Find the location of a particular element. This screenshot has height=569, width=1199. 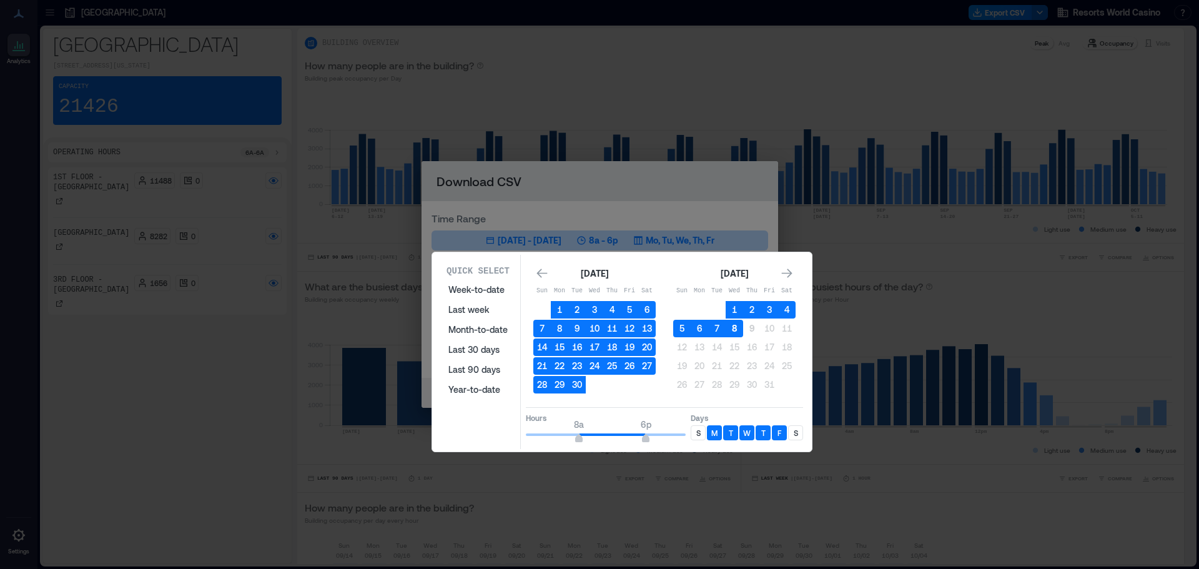

button: Last 30 days is located at coordinates (478, 350).